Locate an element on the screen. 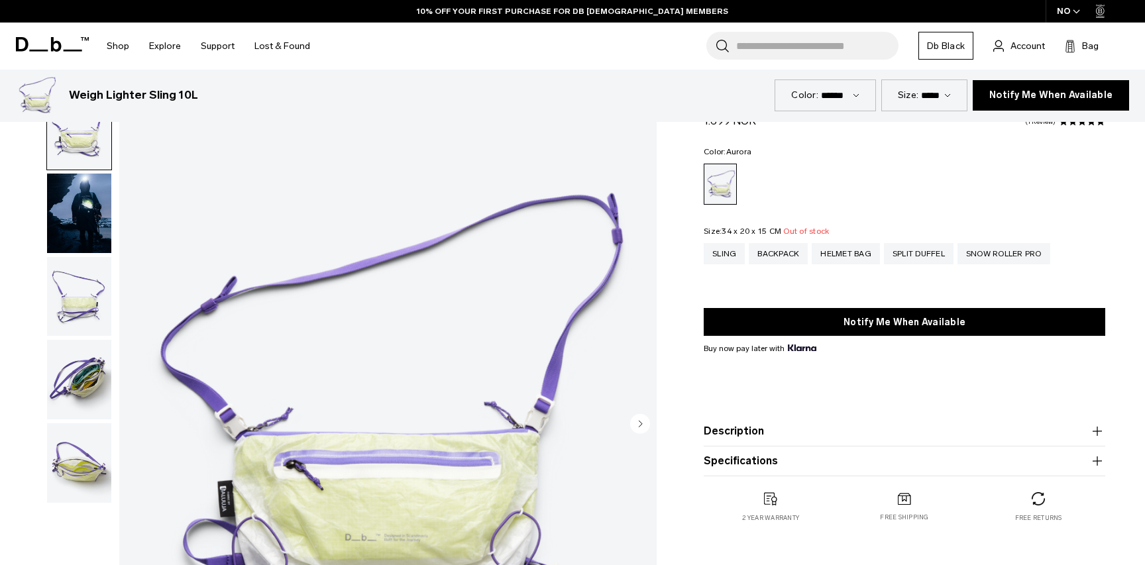  label: Color: is located at coordinates (805, 95).